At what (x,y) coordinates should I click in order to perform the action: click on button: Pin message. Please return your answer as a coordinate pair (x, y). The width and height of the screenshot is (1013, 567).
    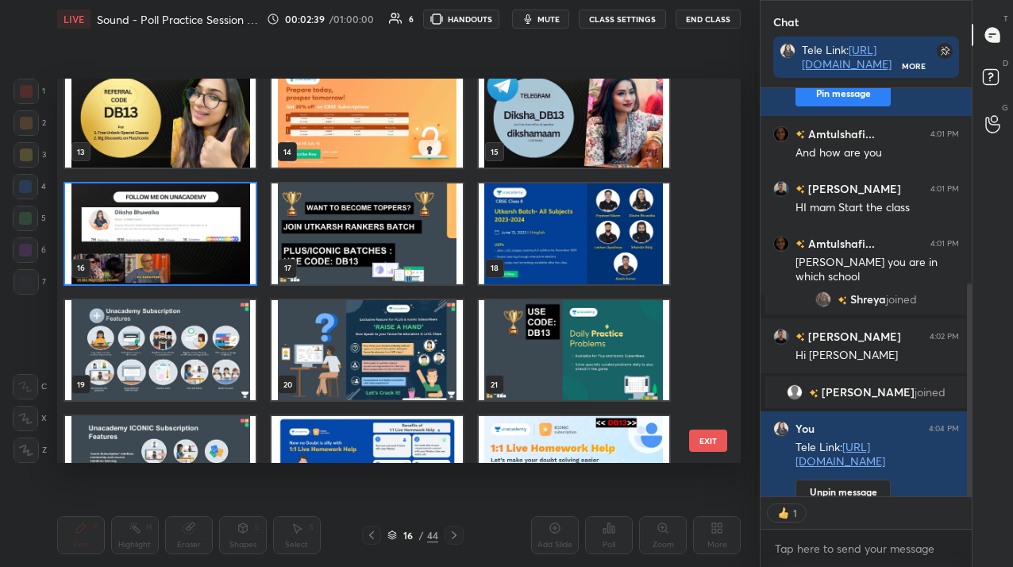
    Looking at the image, I should click on (843, 94).